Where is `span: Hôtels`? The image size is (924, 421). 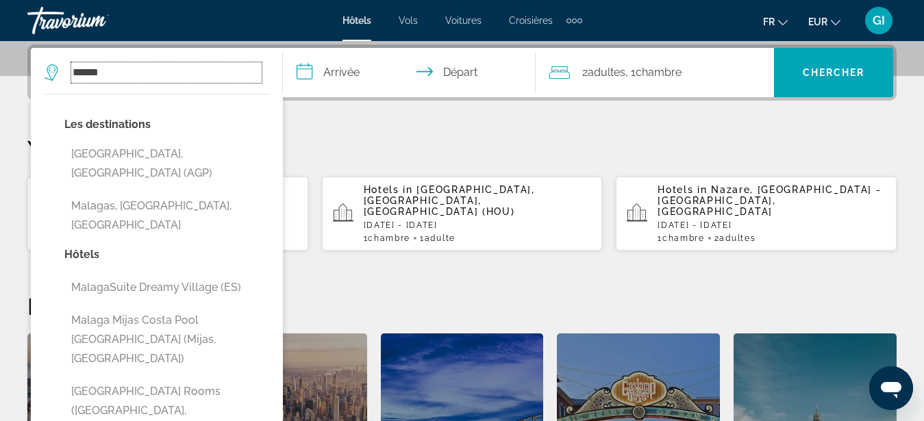 span: Hôtels is located at coordinates (357, 21).